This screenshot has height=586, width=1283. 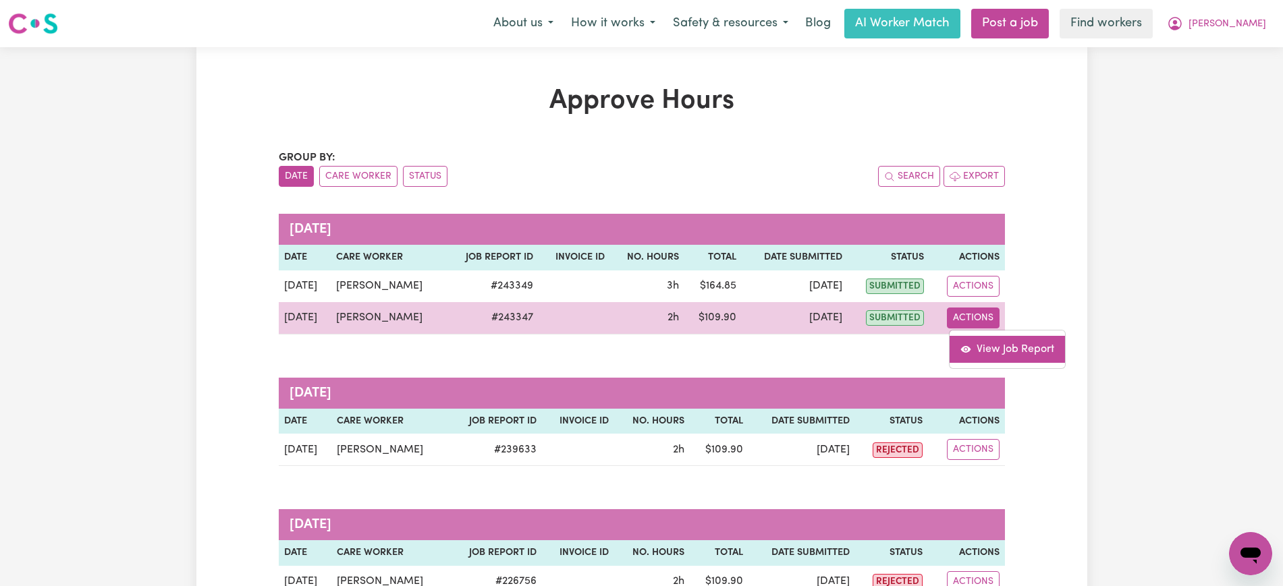 What do you see at coordinates (1010, 24) in the screenshot?
I see `a: Post a job` at bounding box center [1010, 24].